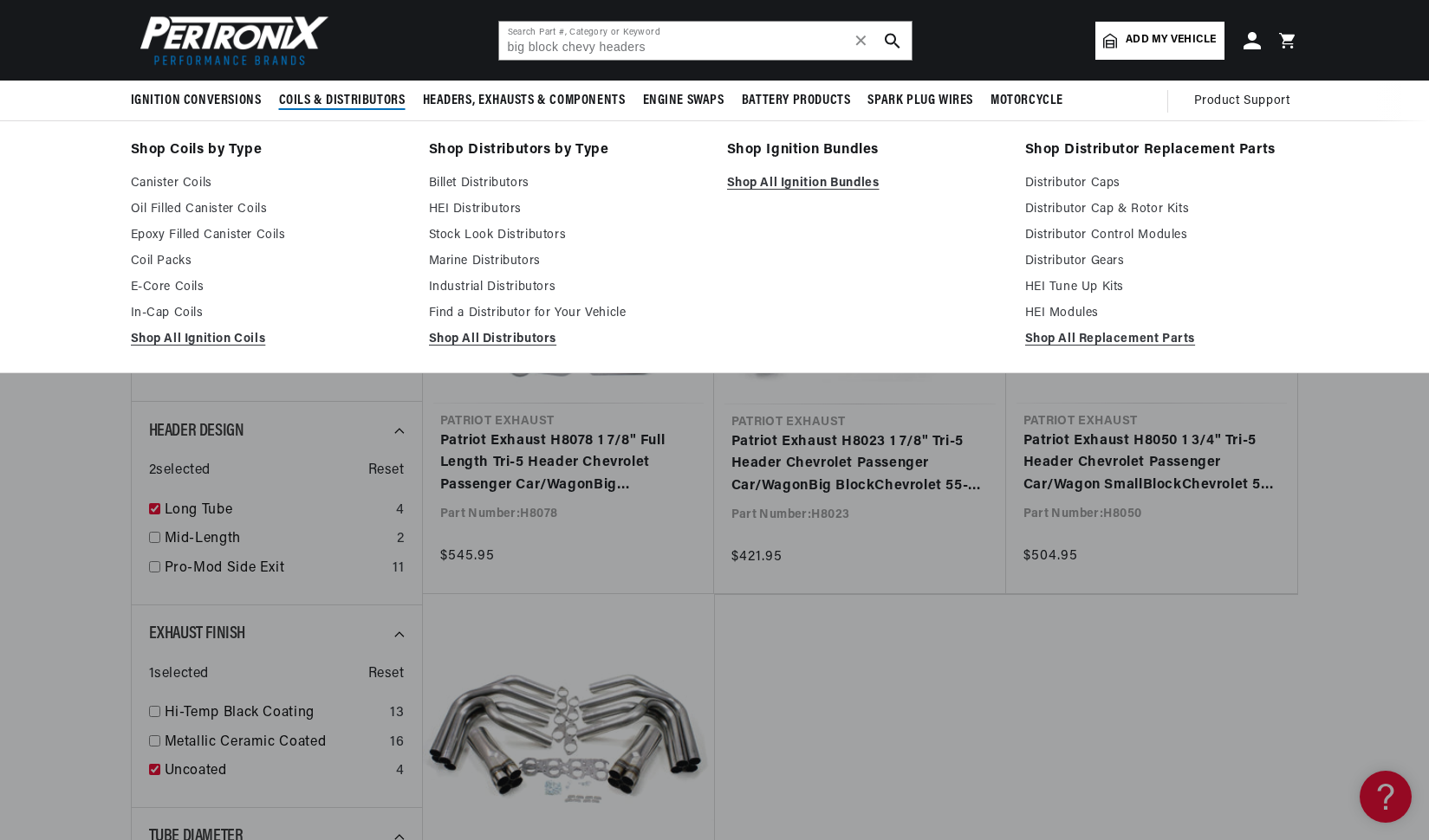 This screenshot has height=840, width=1429. Describe the element at coordinates (278, 539) in the screenshot. I see `a: Mid-Length` at that location.